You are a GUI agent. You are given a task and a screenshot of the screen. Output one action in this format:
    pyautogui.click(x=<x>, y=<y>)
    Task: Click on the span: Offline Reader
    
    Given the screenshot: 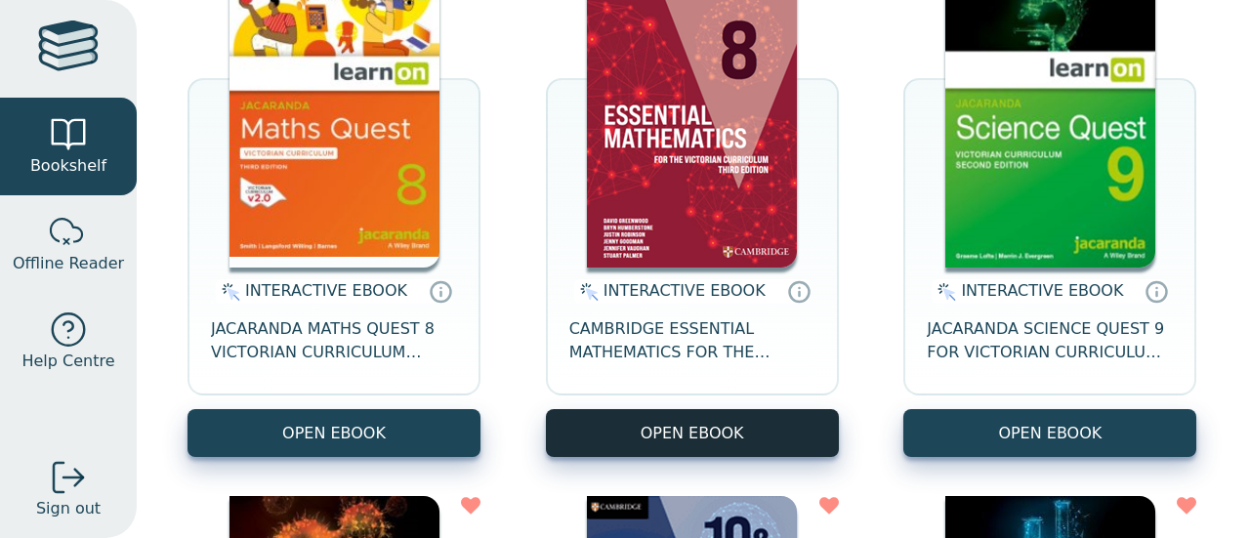 What is the action you would take?
    pyautogui.click(x=68, y=264)
    